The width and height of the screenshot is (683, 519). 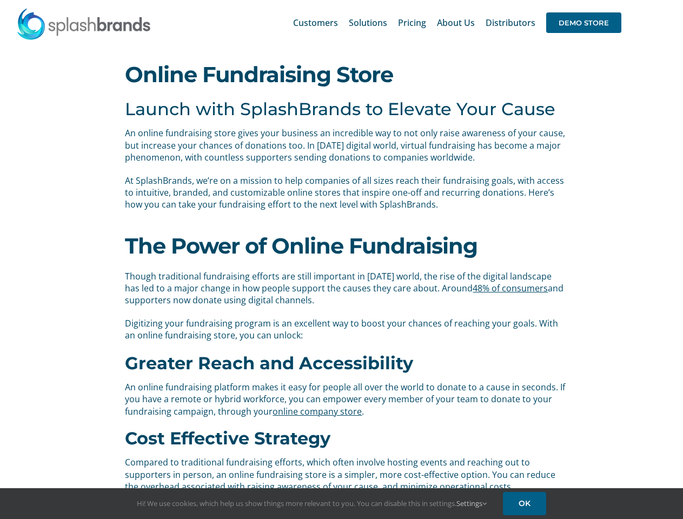 What do you see at coordinates (312, 504) in the screenshot?
I see `span: Hi! We use cookies, which help us show things more relevant to you. You can disable this in setti...` at bounding box center [312, 504].